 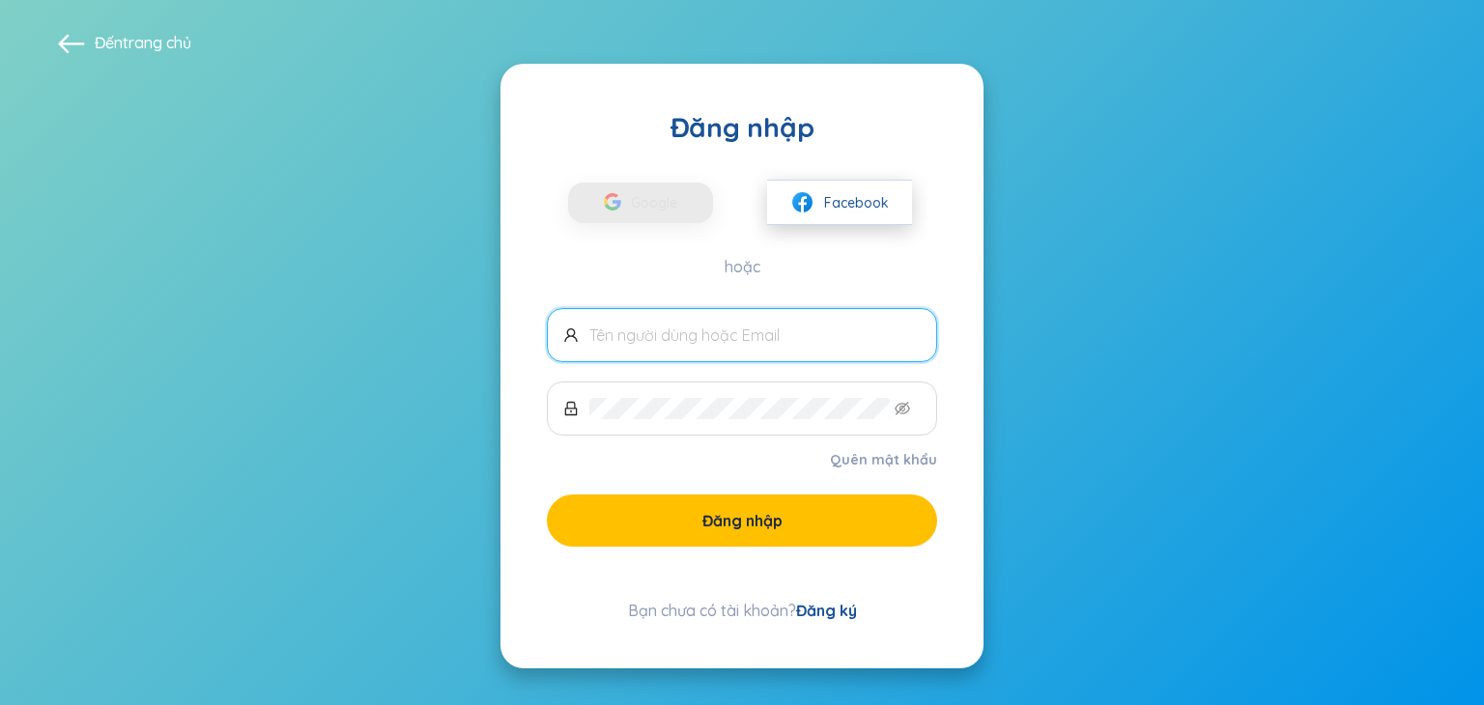 I want to click on span: người dùng, so click(x=571, y=335).